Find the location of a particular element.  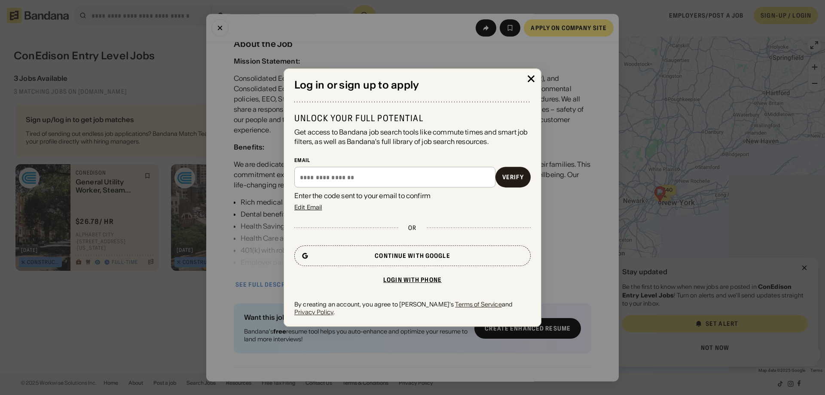

div: Get access to Bandana job search tools like commute times and smart job filters, as well as Banda... is located at coordinates (413, 137).